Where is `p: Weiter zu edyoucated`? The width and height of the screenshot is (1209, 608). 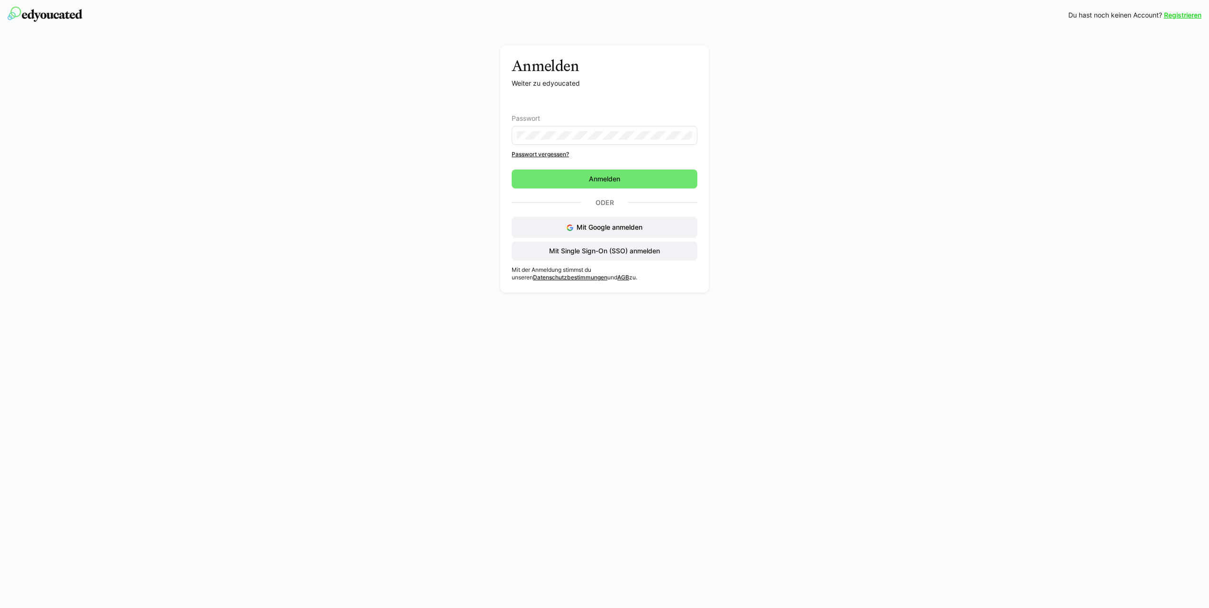
p: Weiter zu edyoucated is located at coordinates (604, 83).